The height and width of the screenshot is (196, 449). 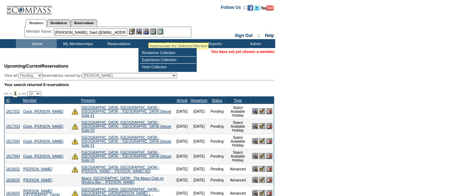 What do you see at coordinates (13, 193) in the screenshot?
I see `a: 1816503` at bounding box center [13, 193].